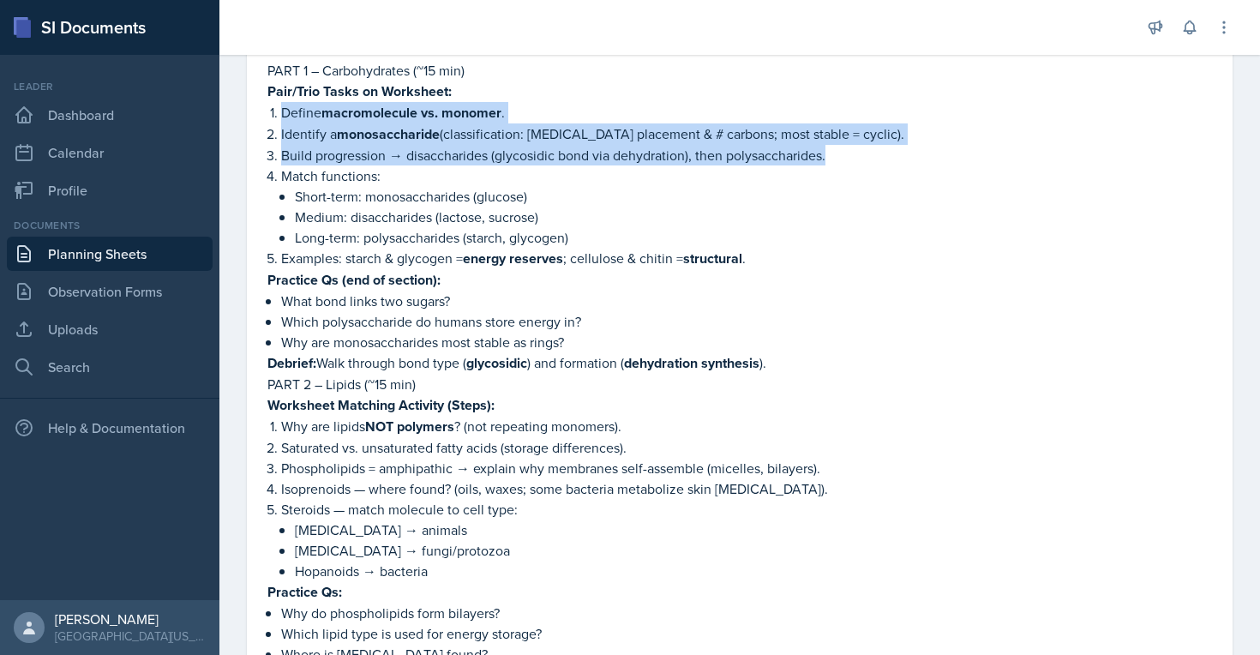 The width and height of the screenshot is (1260, 655). I want to click on p: Define ., so click(747, 112).